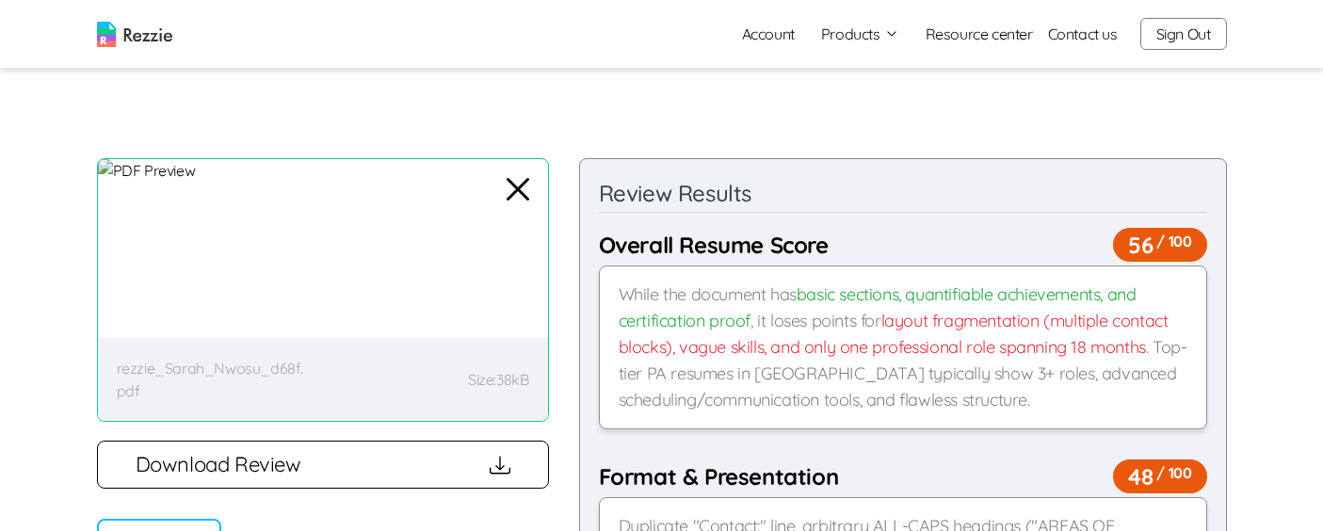 Image resolution: width=1323 pixels, height=531 pixels. What do you see at coordinates (1160, 477) in the screenshot?
I see `span: 48` at bounding box center [1160, 477].